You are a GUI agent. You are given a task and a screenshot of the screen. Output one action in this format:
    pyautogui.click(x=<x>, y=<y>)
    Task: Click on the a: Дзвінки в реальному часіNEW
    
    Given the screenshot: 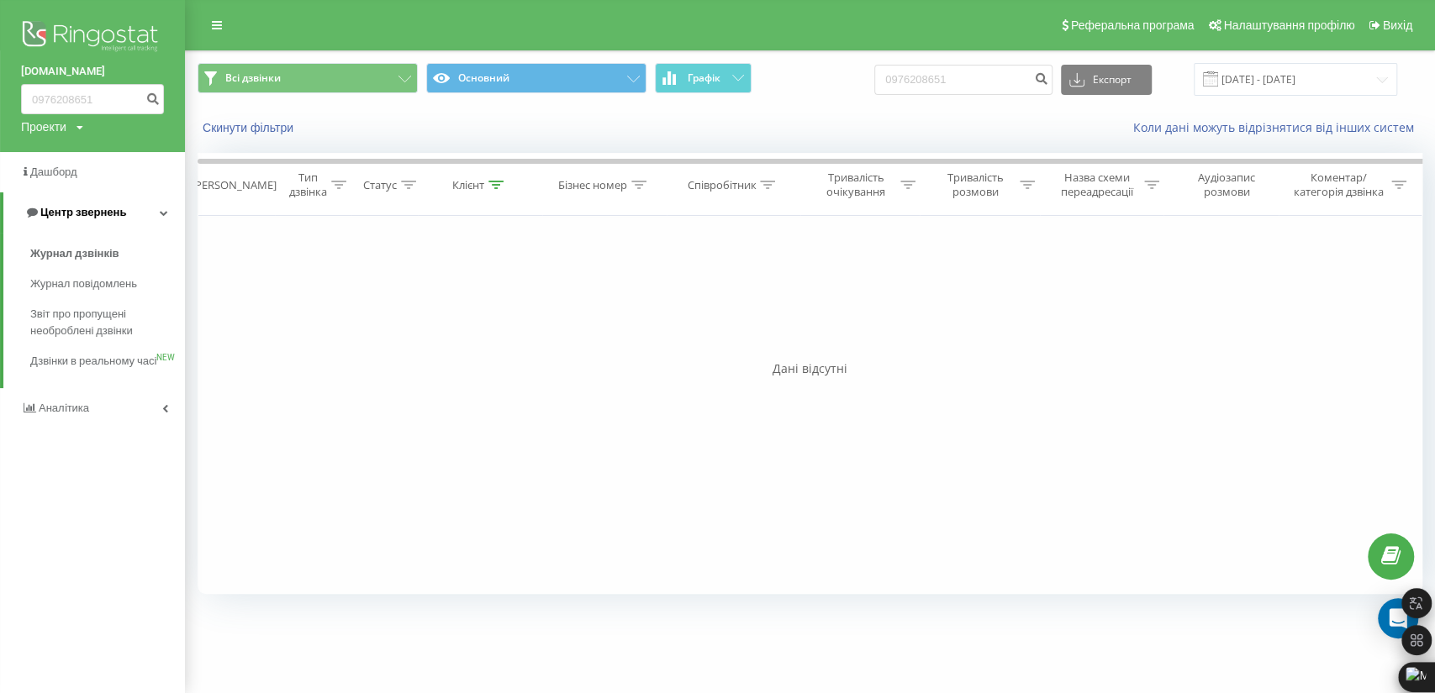 What is the action you would take?
    pyautogui.click(x=108, y=361)
    